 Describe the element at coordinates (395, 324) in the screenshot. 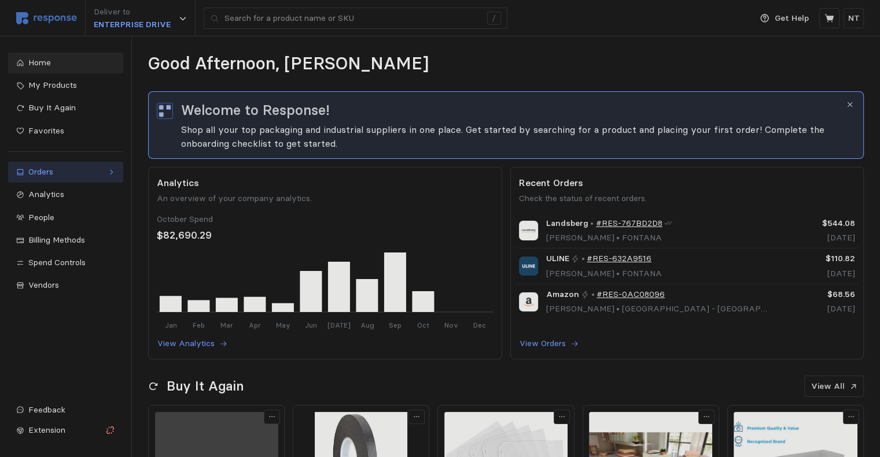

I see `tspan: Sep` at that location.